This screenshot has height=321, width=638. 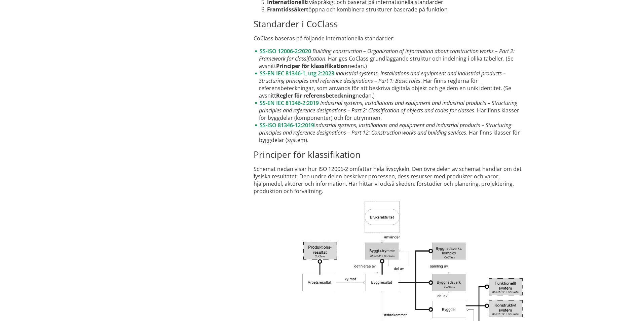 I want to click on p: Schemat nedan visar hur ISO 12006-2 omfattar hela livscykeln. Den övre delen av schemat handlar o..., so click(x=389, y=180).